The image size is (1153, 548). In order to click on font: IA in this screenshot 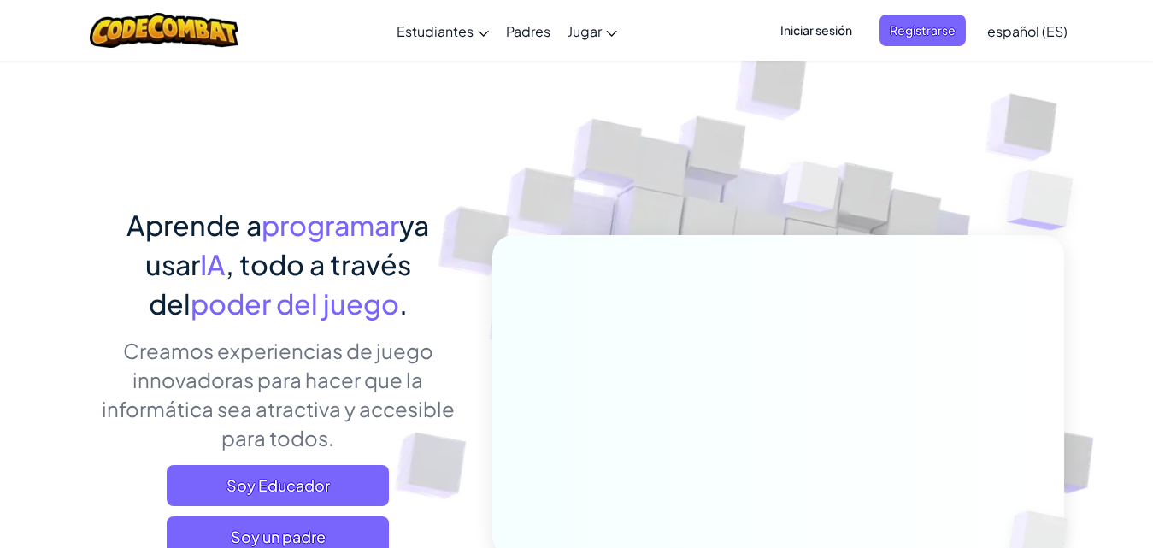, I will do `click(213, 264)`.